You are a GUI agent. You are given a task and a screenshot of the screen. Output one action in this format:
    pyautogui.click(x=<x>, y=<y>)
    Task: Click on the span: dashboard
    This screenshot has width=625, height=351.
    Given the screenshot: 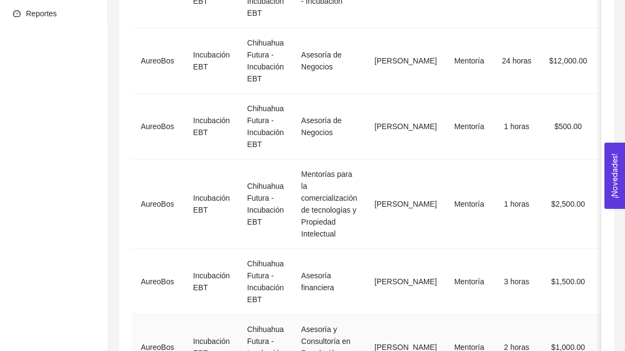 What is the action you would take?
    pyautogui.click(x=17, y=14)
    